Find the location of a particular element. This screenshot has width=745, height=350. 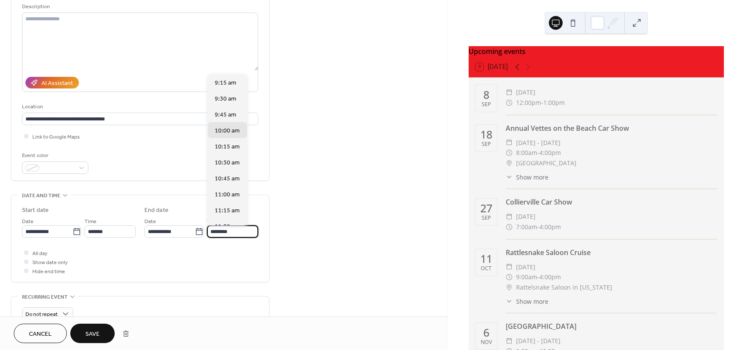

span: 11:30 am is located at coordinates (227, 226).